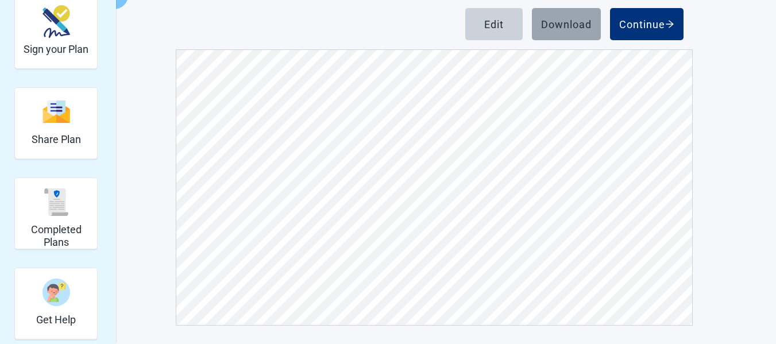  I want to click on button: Download, so click(567, 24).